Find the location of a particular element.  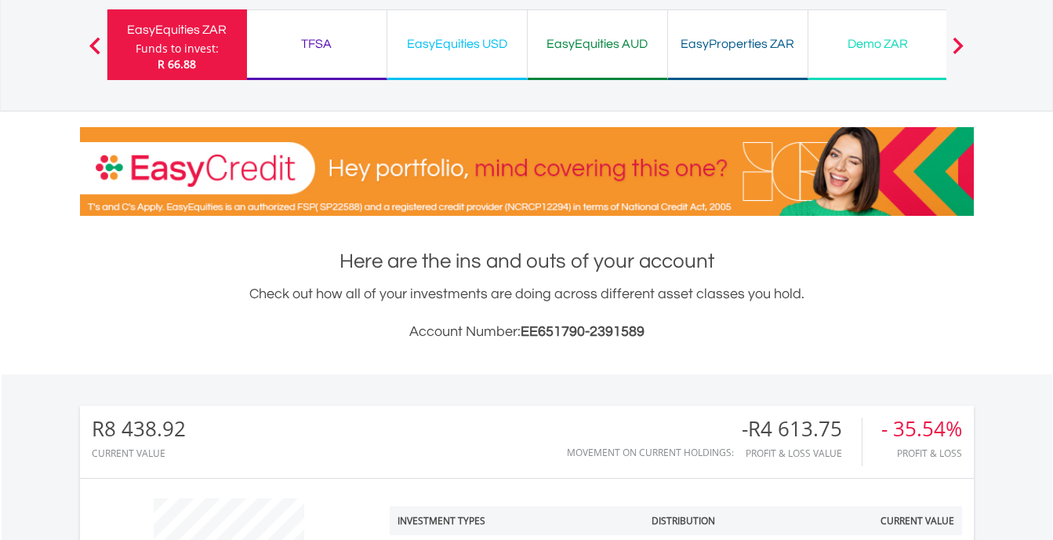

div: CURRENT VALUE is located at coordinates (139, 453).